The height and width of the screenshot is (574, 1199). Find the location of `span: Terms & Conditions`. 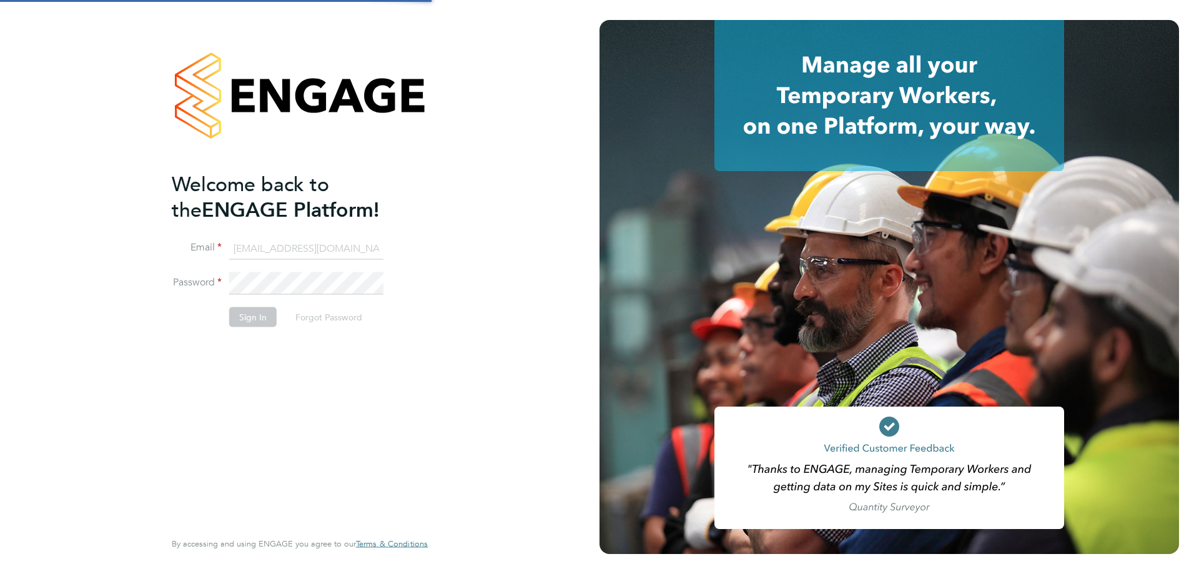

span: Terms & Conditions is located at coordinates (392, 543).